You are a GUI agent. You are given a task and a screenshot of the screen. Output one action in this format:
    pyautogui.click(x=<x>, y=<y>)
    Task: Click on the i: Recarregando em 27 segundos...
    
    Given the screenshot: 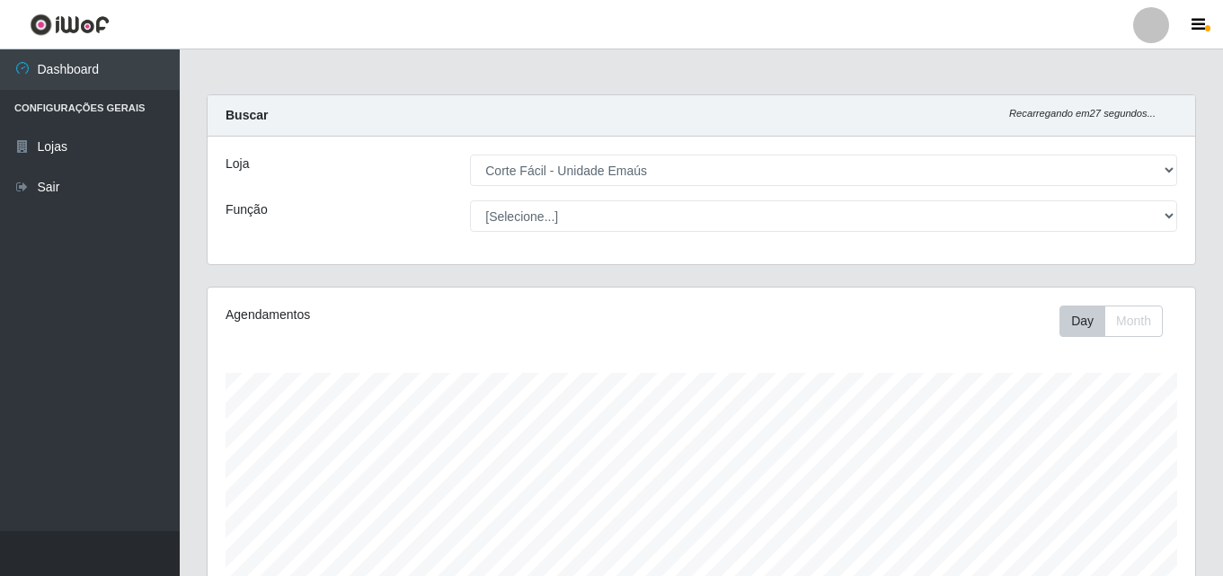 What is the action you would take?
    pyautogui.click(x=1081, y=113)
    